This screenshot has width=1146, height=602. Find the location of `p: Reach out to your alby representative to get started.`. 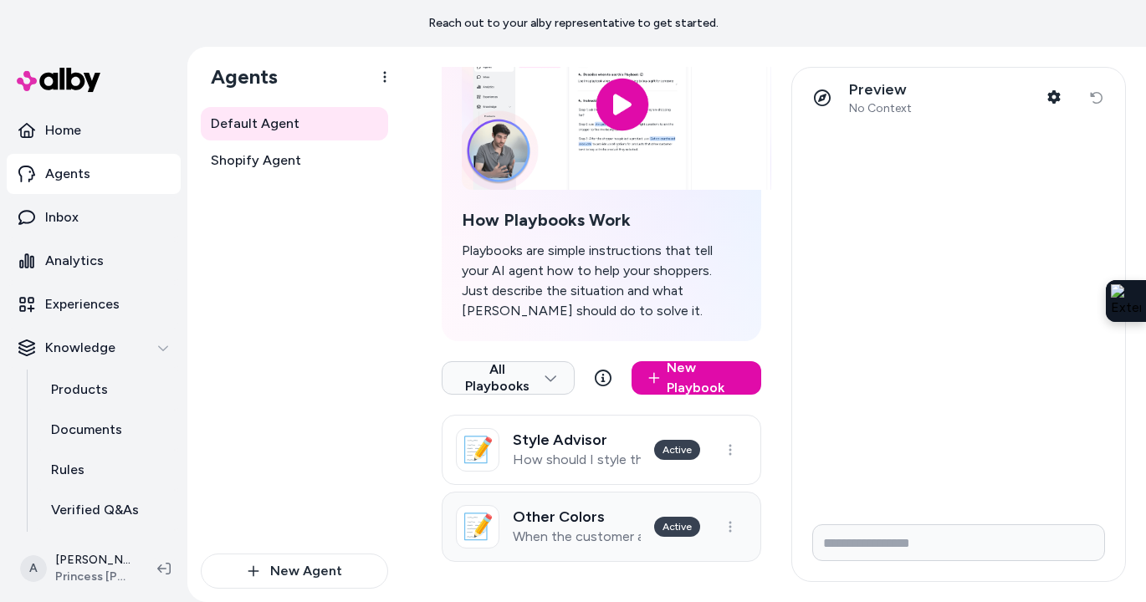

p: Reach out to your alby representative to get started. is located at coordinates (573, 23).